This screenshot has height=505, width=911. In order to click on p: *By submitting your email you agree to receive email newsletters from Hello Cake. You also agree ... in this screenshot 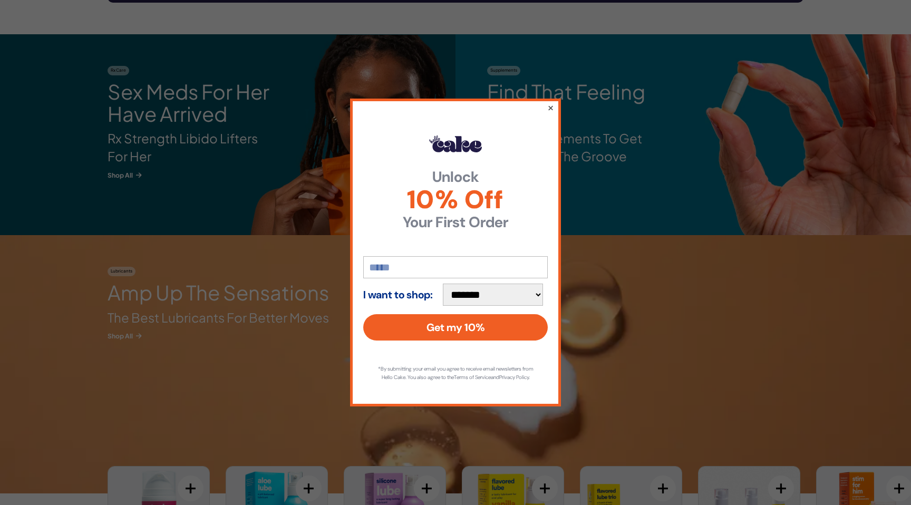, I will do `click(455, 373)`.